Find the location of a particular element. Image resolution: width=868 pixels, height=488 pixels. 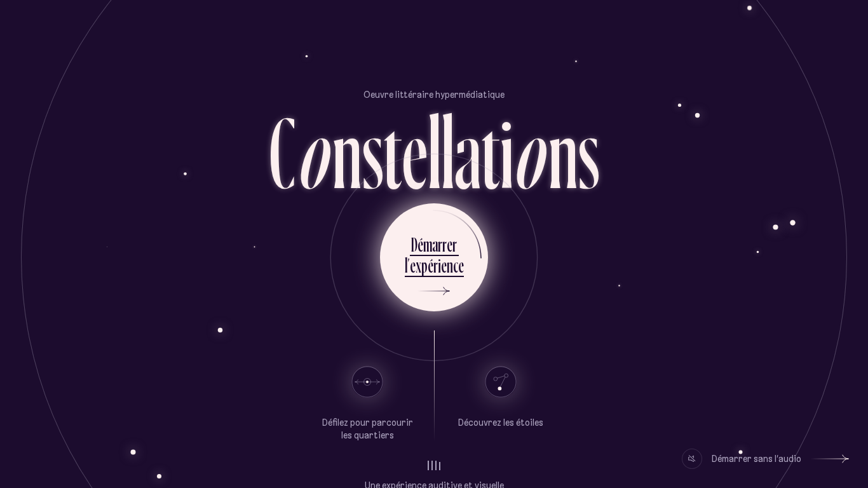

button: Démarrer sans l’audio is located at coordinates (765, 459).